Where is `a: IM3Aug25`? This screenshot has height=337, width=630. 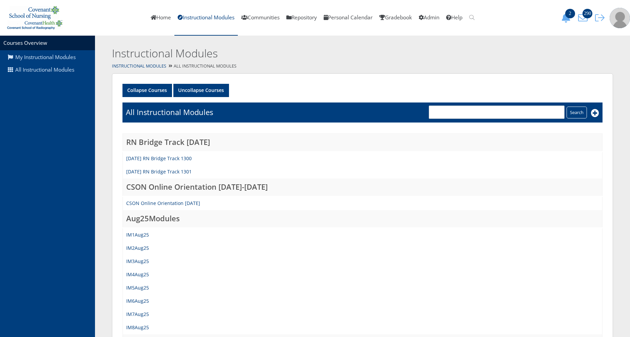 a: IM3Aug25 is located at coordinates (137, 261).